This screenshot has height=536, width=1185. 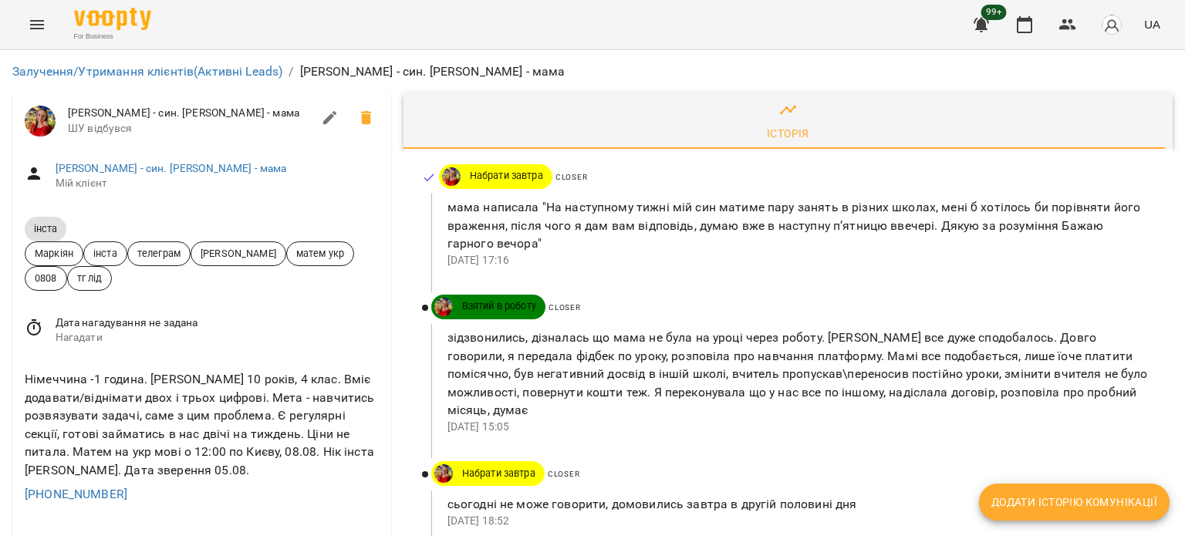 What do you see at coordinates (499, 306) in the screenshot?
I see `span: Взятий в роботу` at bounding box center [499, 306].